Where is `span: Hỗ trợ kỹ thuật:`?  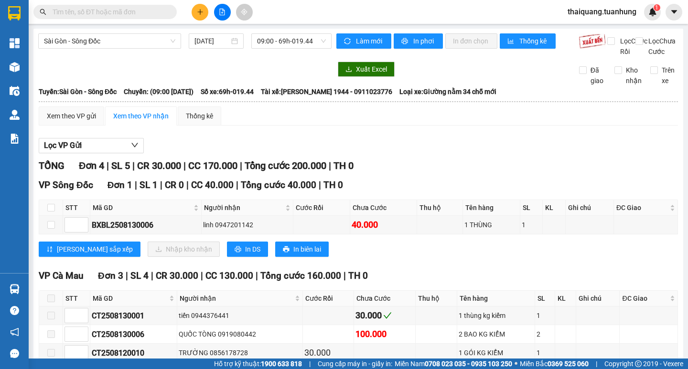
span: Hỗ trợ kỹ thuật: is located at coordinates (258, 364).